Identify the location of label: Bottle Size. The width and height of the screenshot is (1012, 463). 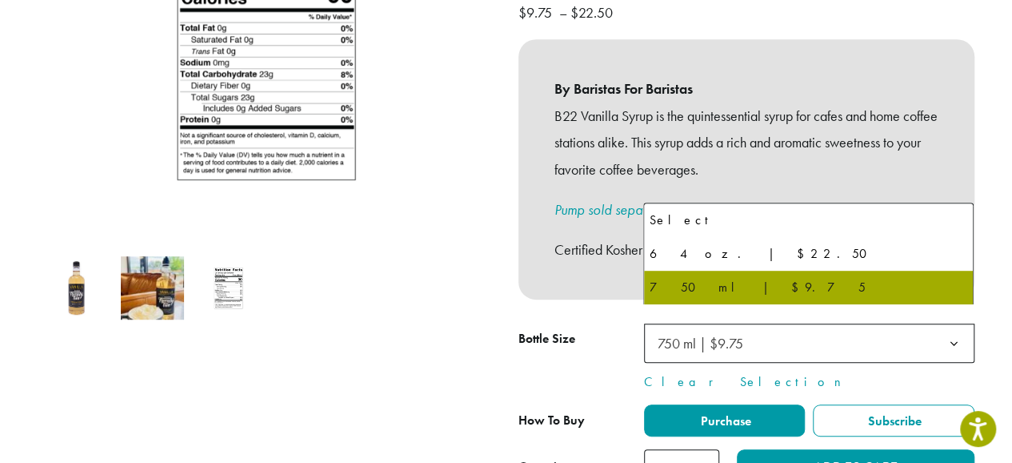
(581, 339).